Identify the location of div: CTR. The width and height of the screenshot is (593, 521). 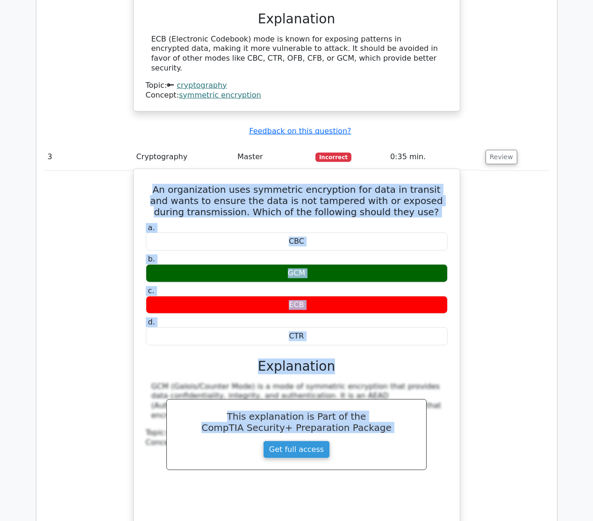
(297, 336).